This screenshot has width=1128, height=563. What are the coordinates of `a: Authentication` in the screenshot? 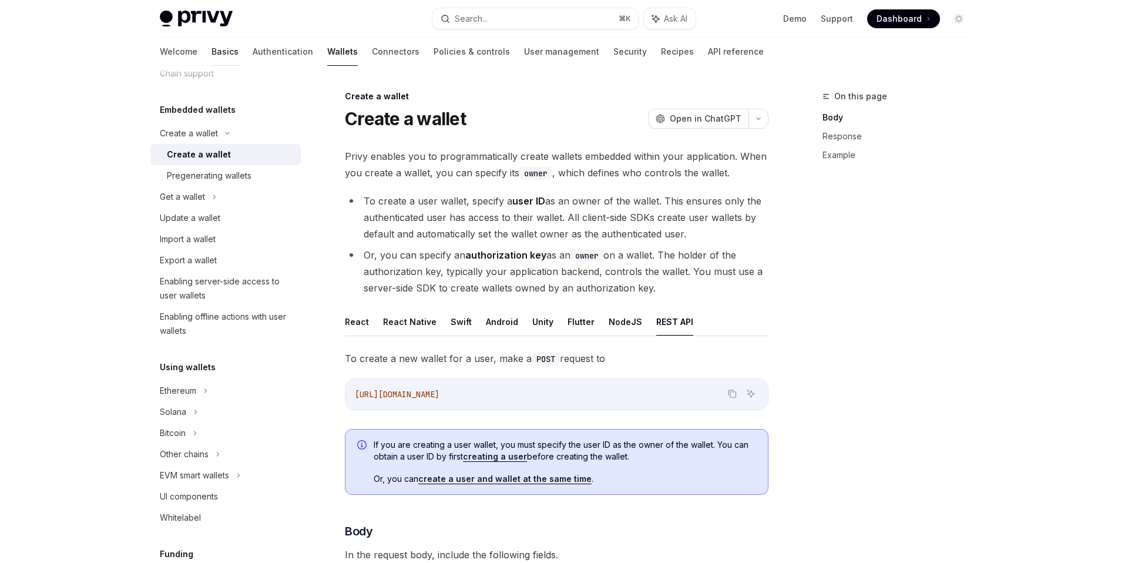 It's located at (283, 52).